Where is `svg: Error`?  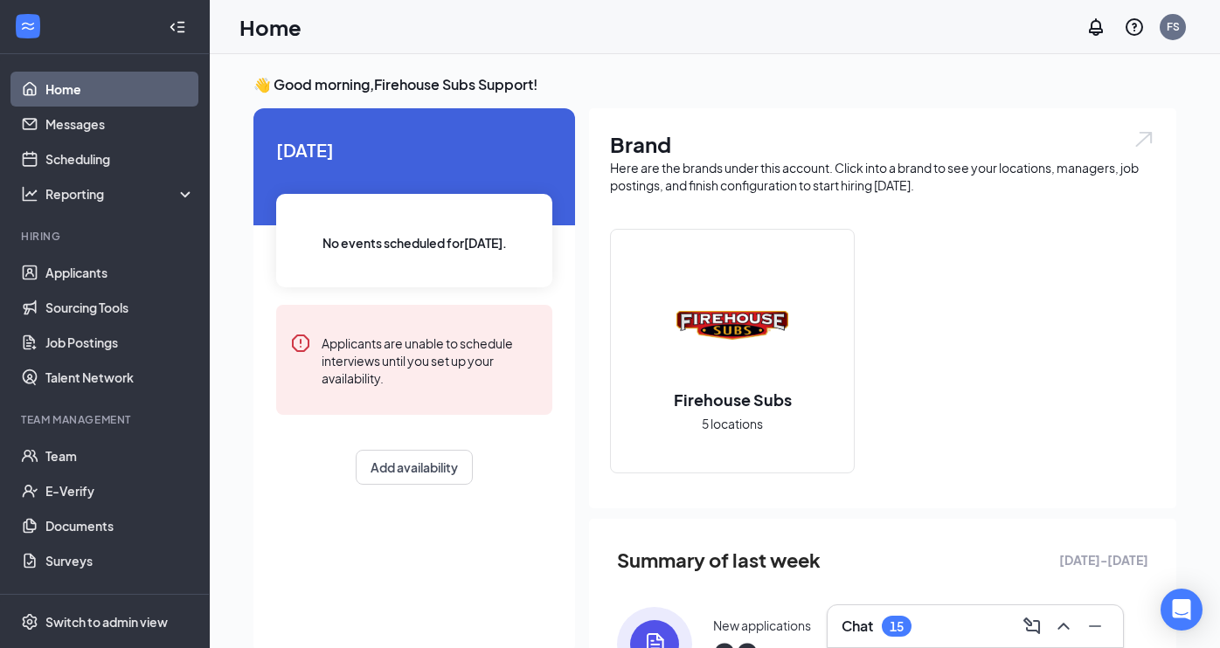 svg: Error is located at coordinates (301, 343).